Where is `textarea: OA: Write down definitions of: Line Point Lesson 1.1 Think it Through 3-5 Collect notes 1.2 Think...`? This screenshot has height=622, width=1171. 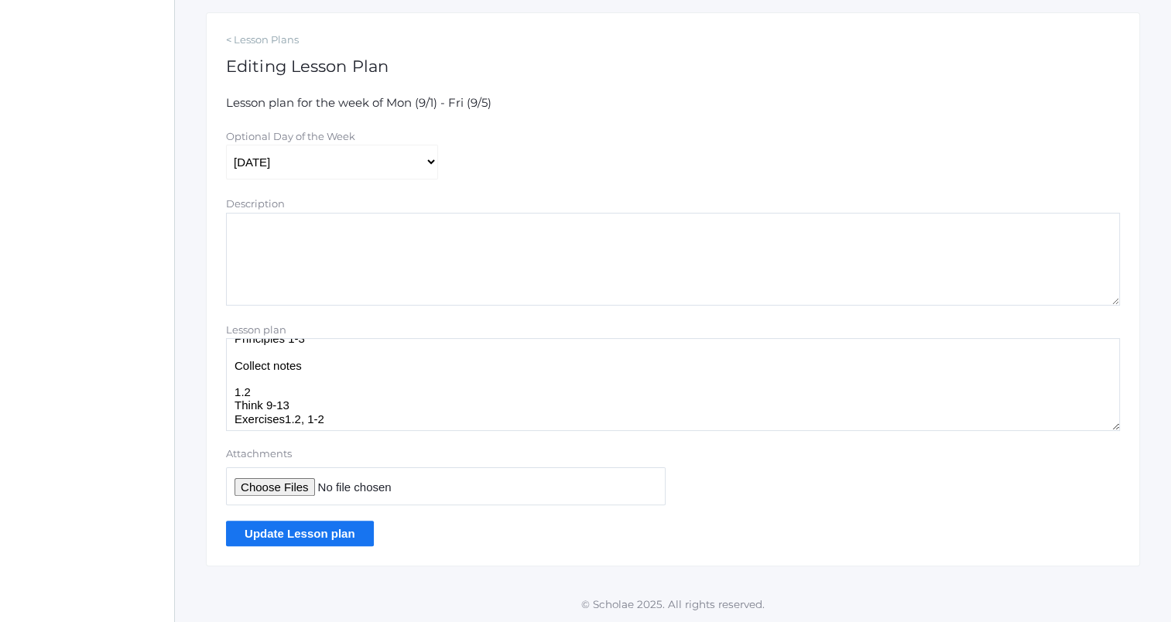
textarea: OA: Write down definitions of: Line Point Lesson 1.1 Think it Through 3-5 Collect notes 1.2 Think... is located at coordinates (673, 385).